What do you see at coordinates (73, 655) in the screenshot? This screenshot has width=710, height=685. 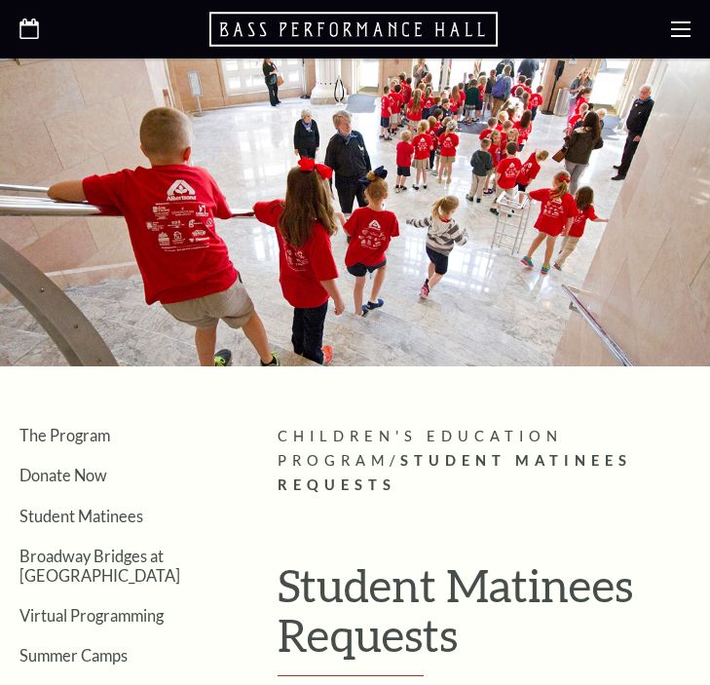 I see `a: Summer Camps` at bounding box center [73, 655].